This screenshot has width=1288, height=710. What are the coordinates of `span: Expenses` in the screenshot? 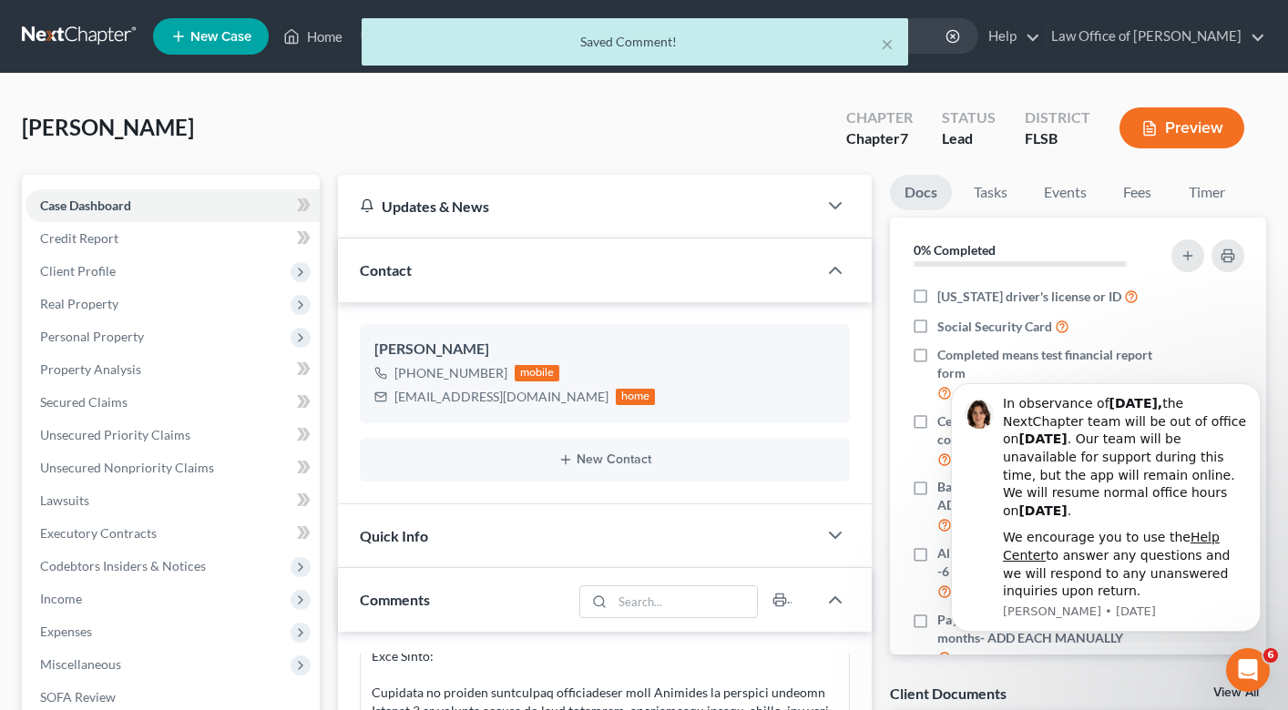 It's located at (66, 631).